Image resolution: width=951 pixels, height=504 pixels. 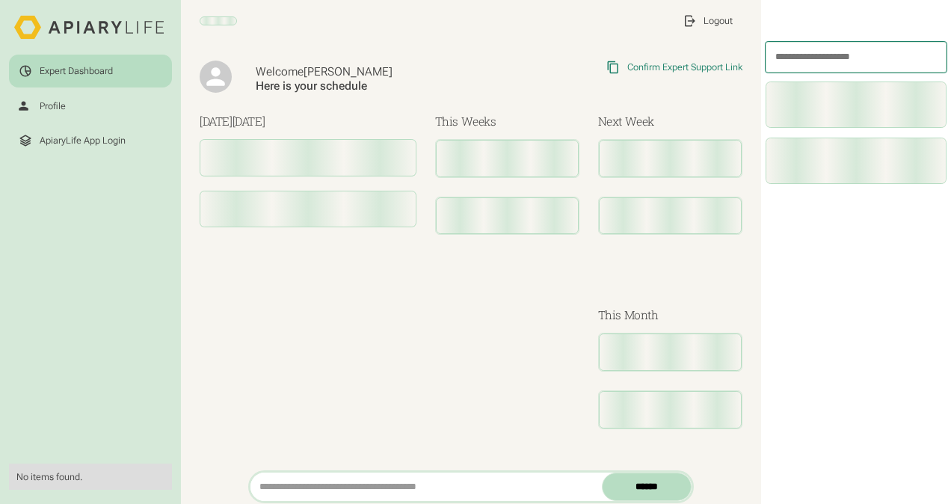 I want to click on div: Expert Dashboard, so click(x=76, y=71).